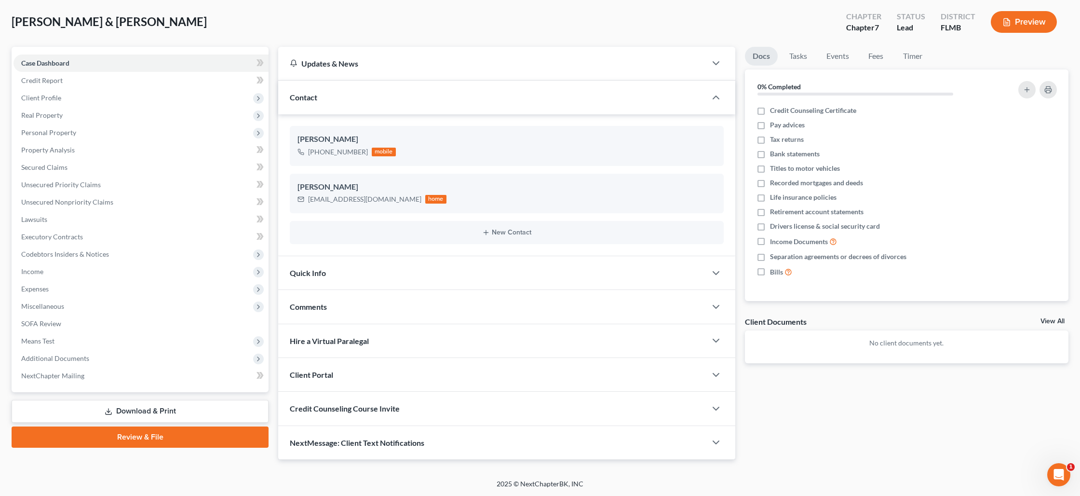 The image size is (1080, 496). Describe the element at coordinates (345, 408) in the screenshot. I see `span: Credit Counseling Course Invite` at that location.